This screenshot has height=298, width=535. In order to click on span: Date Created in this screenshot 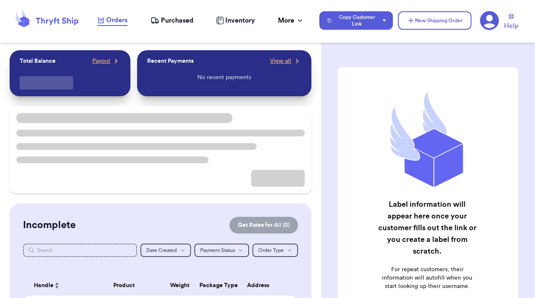, I will do `click(161, 250)`.